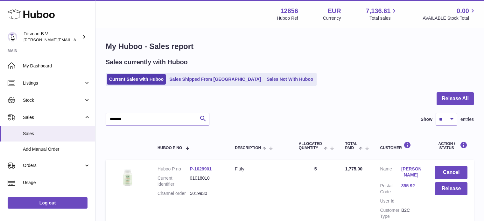  Describe the element at coordinates (289, 46) in the screenshot. I see `h1: My Huboo - Sales report` at that location.